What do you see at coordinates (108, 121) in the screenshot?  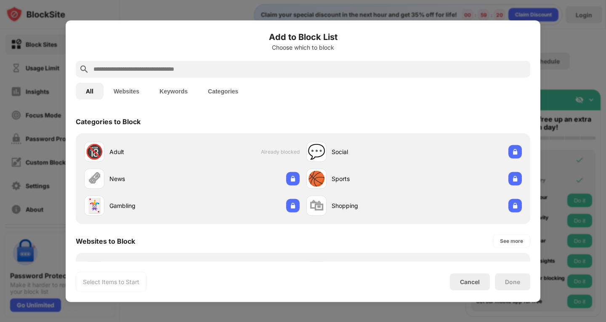 I see `div: Categories to Block` at bounding box center [108, 121].